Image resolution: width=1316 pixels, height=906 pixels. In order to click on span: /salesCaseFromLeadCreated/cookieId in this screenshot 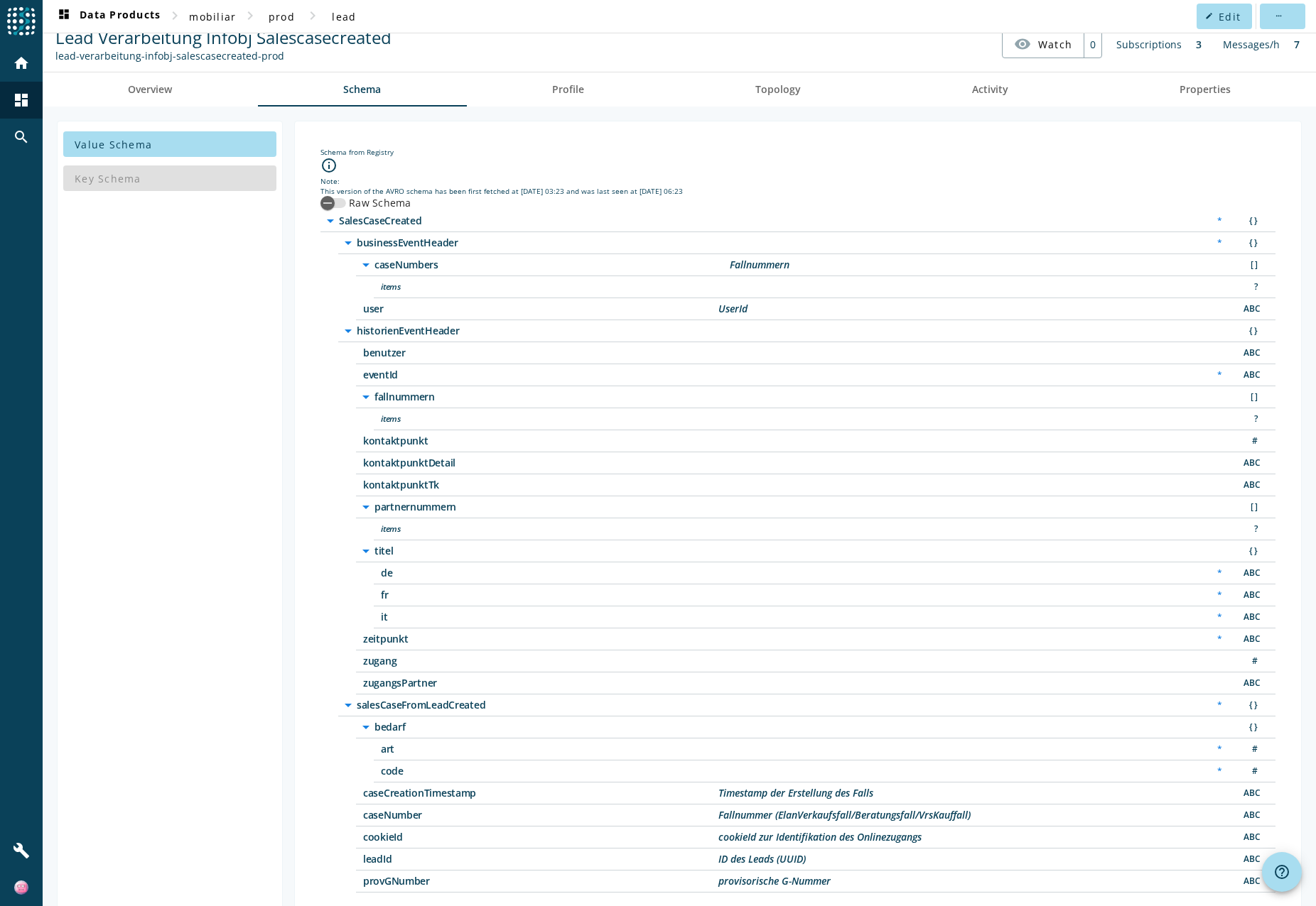, I will do `click(541, 837)`.